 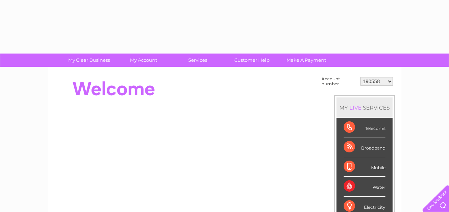 I want to click on div: LIVE, so click(x=356, y=108).